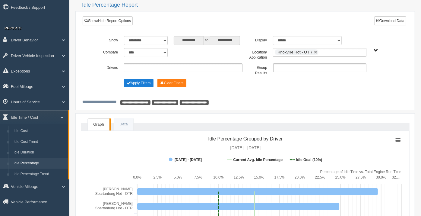  Describe the element at coordinates (219, 177) in the screenshot. I see `text: 10.0%` at that location.